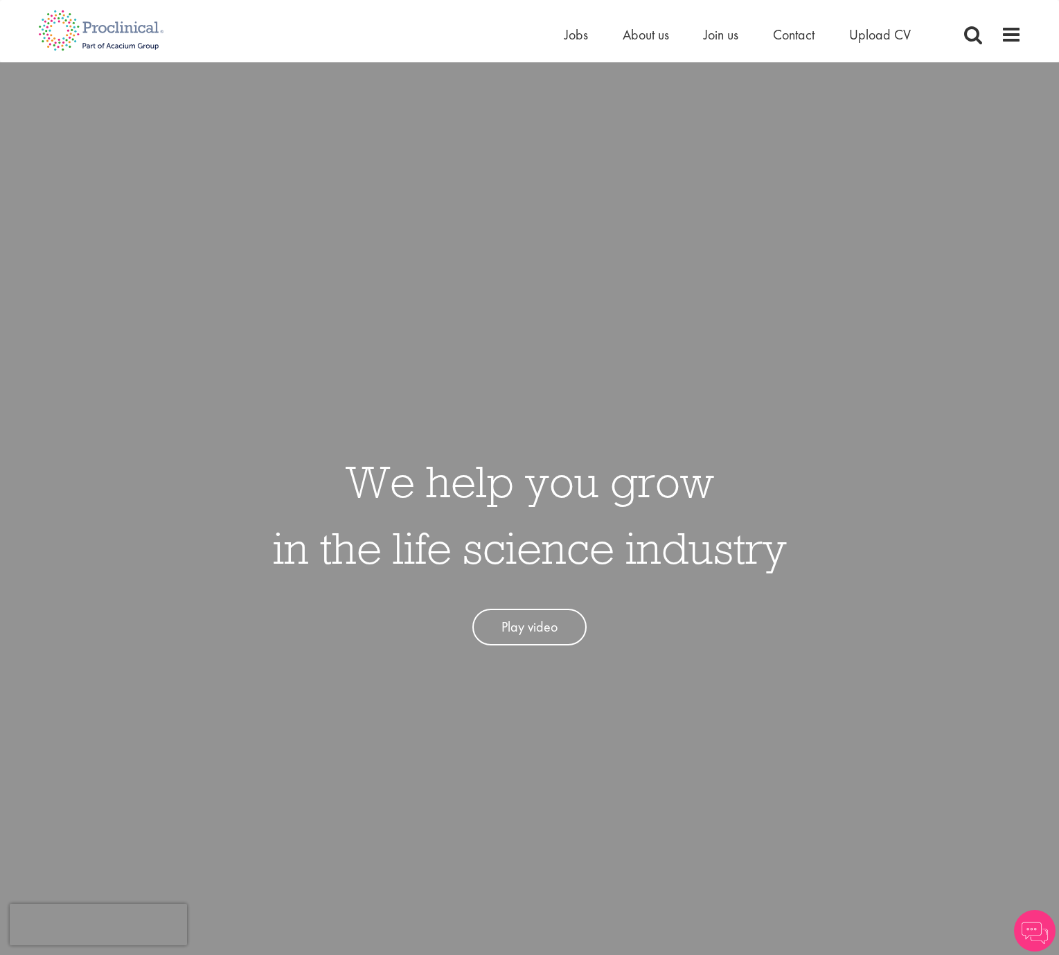  Describe the element at coordinates (880, 35) in the screenshot. I see `span: Upload CV` at that location.